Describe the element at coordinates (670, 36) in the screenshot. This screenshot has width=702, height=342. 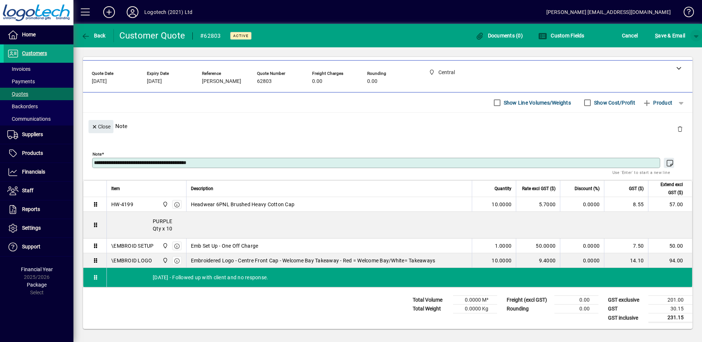
I see `button: Save & Email` at that location.